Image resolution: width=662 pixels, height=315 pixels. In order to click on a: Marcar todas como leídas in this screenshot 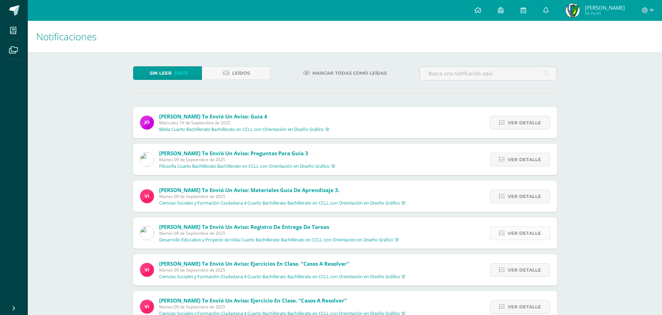, I will do `click(345, 73)`.